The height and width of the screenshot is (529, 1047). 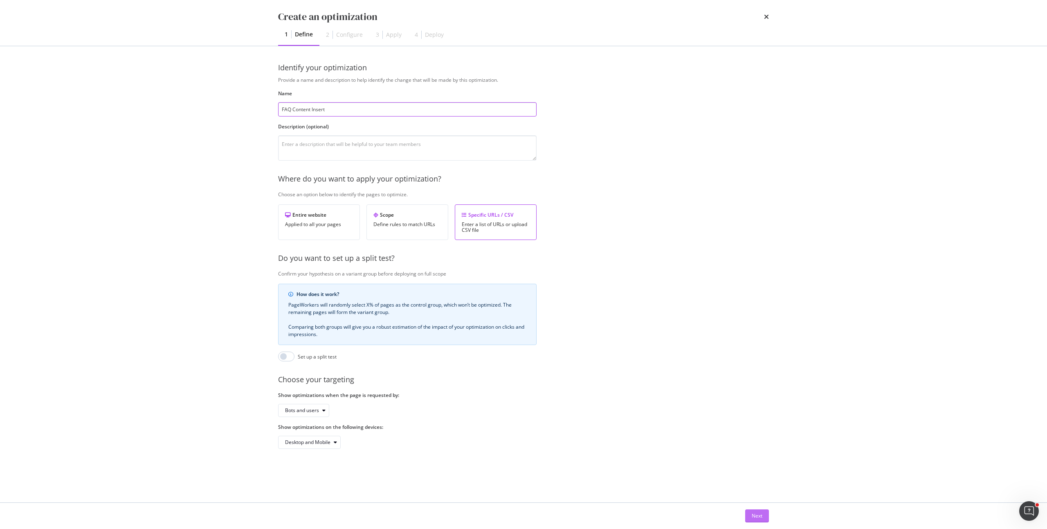 I want to click on div: Enter a list of URLs or upload CSV file, so click(x=496, y=227).